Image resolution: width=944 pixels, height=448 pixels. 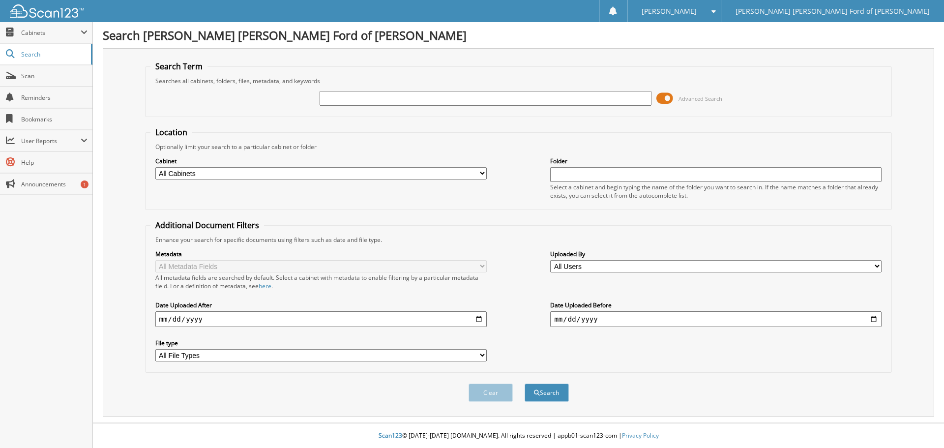 What do you see at coordinates (321, 161) in the screenshot?
I see `label: Cabinet` at bounding box center [321, 161].